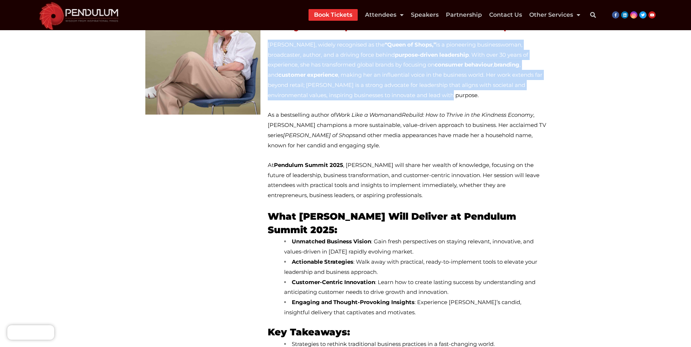 The width and height of the screenshot is (691, 347). What do you see at coordinates (431, 55) in the screenshot?
I see `strong: purpose-driven leadership` at bounding box center [431, 55].